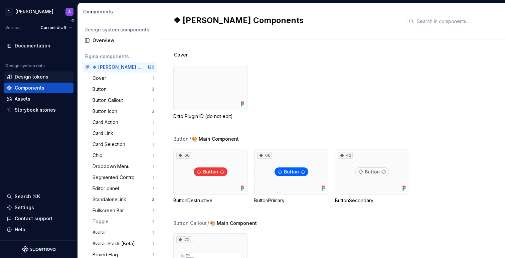  What do you see at coordinates (123, 155) in the screenshot?
I see `a: Chip1` at bounding box center [123, 155].